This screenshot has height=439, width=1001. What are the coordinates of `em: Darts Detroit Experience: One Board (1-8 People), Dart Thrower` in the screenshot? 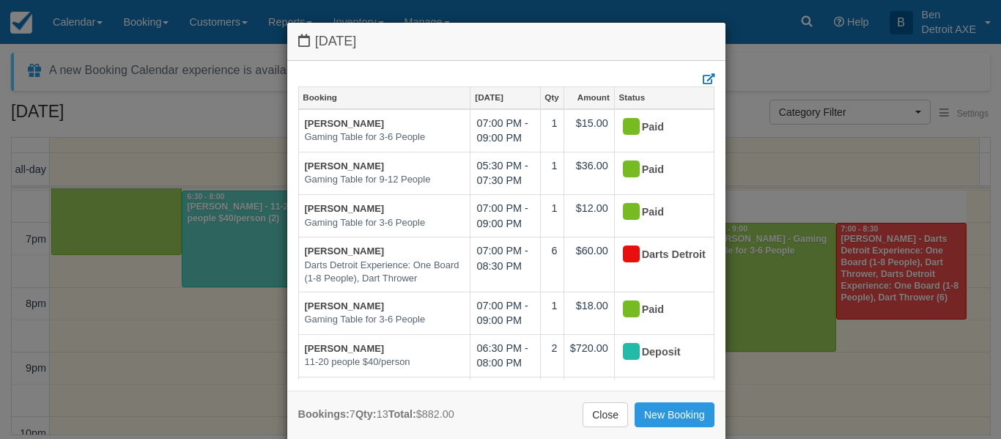 It's located at (385, 272).